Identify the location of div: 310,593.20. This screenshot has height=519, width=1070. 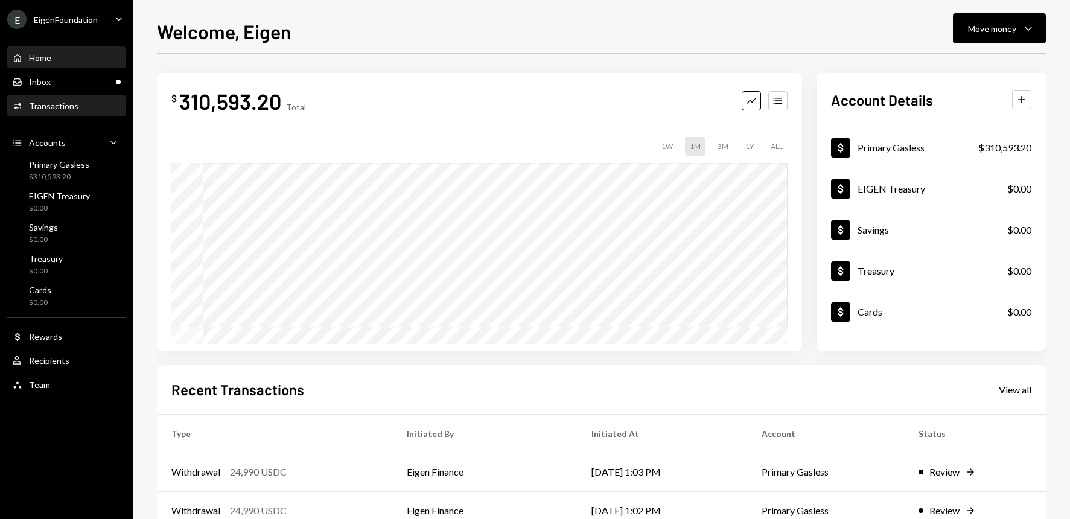
(230, 101).